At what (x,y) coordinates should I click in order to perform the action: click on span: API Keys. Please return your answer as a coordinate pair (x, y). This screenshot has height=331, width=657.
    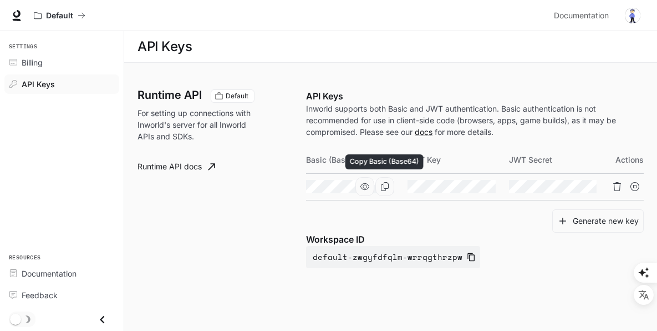
    Looking at the image, I should click on (38, 84).